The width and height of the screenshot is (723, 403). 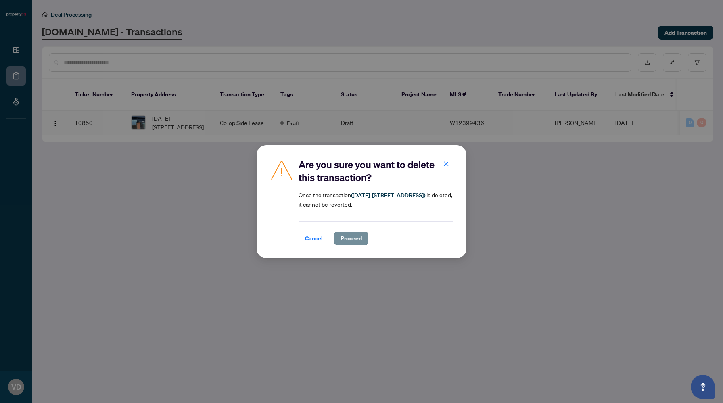 What do you see at coordinates (314, 238) in the screenshot?
I see `span: Cancel` at bounding box center [314, 238].